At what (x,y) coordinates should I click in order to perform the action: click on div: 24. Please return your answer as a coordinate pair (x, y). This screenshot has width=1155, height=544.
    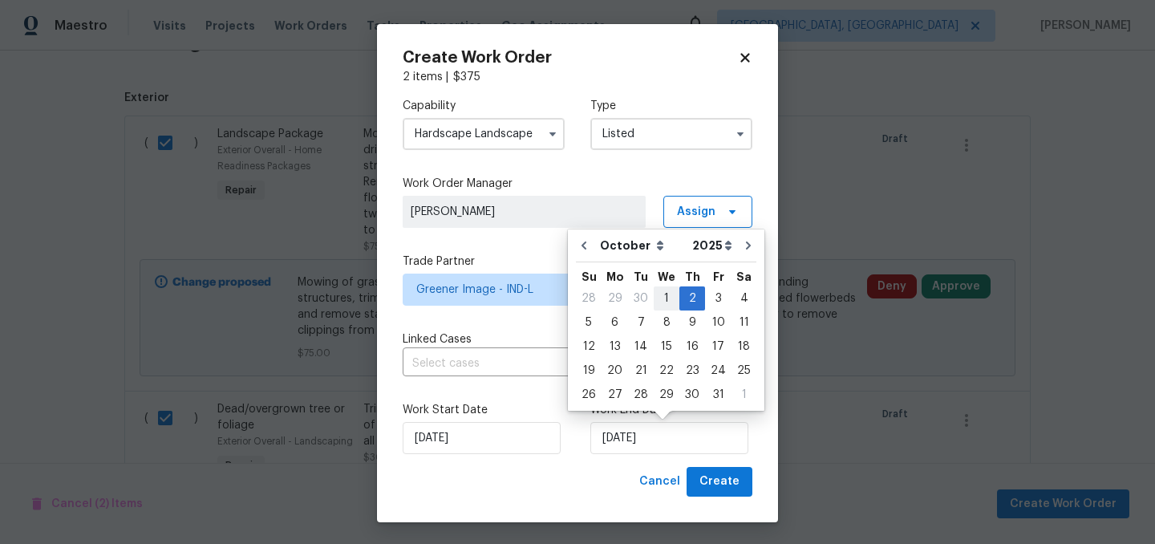
    Looking at the image, I should click on (718, 370).